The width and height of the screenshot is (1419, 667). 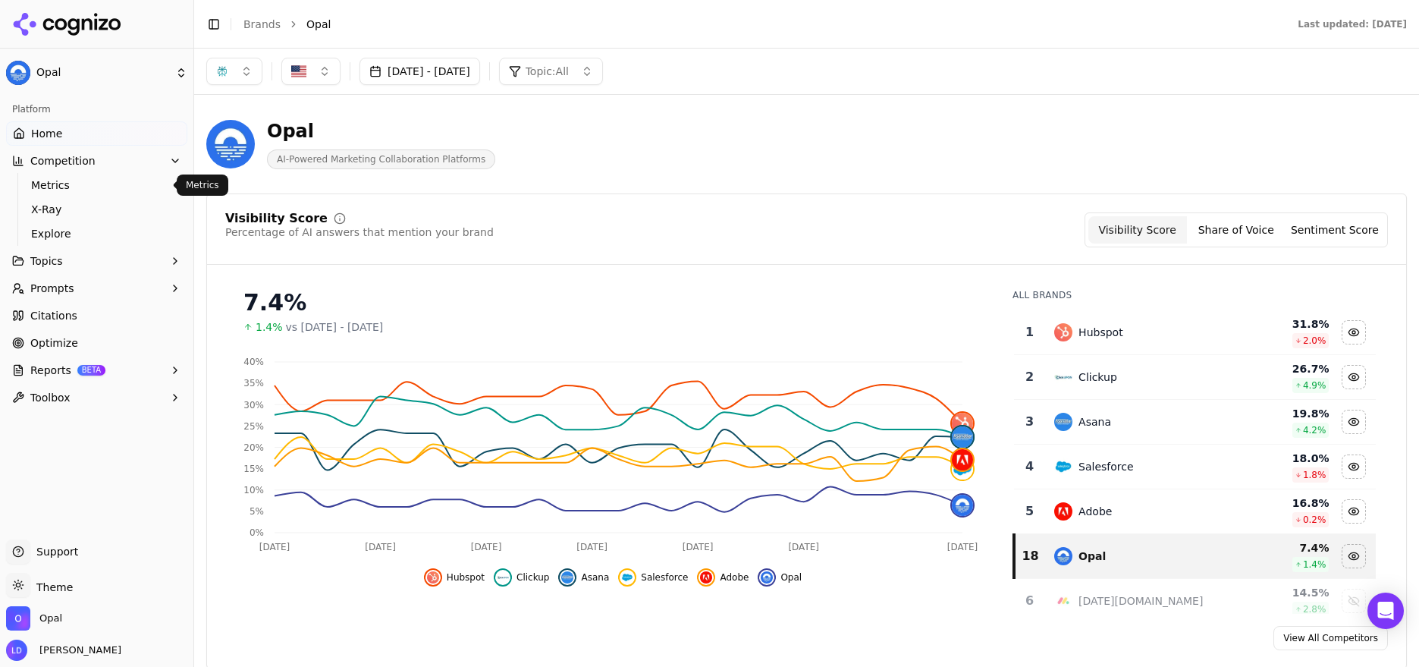 What do you see at coordinates (1314, 385) in the screenshot?
I see `span: 4.9 %` at bounding box center [1314, 385].